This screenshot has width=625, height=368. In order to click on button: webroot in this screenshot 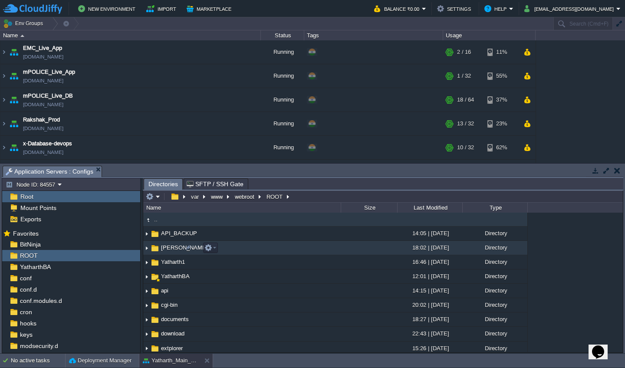, I will do `click(245, 197)`.